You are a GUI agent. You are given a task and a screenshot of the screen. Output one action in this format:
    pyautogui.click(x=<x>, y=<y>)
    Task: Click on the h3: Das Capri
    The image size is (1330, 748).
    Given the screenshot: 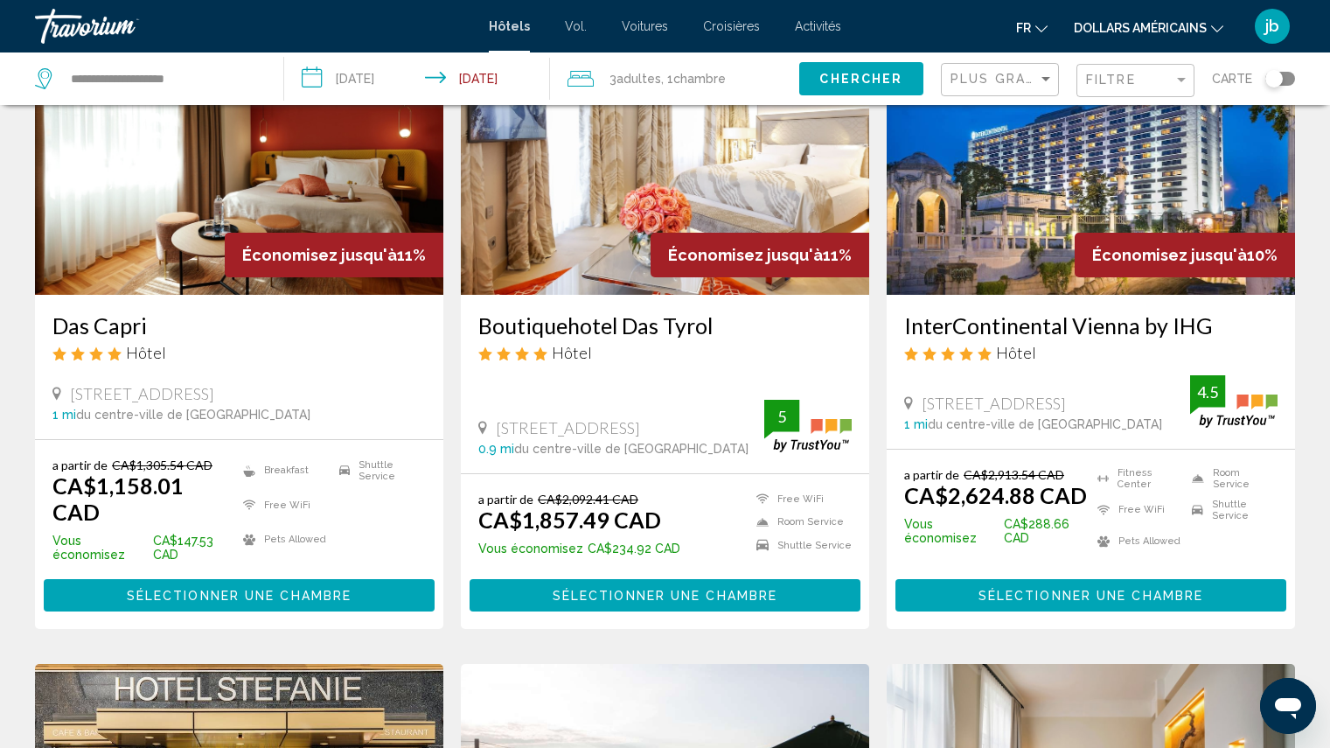 What is the action you would take?
    pyautogui.click(x=239, y=325)
    